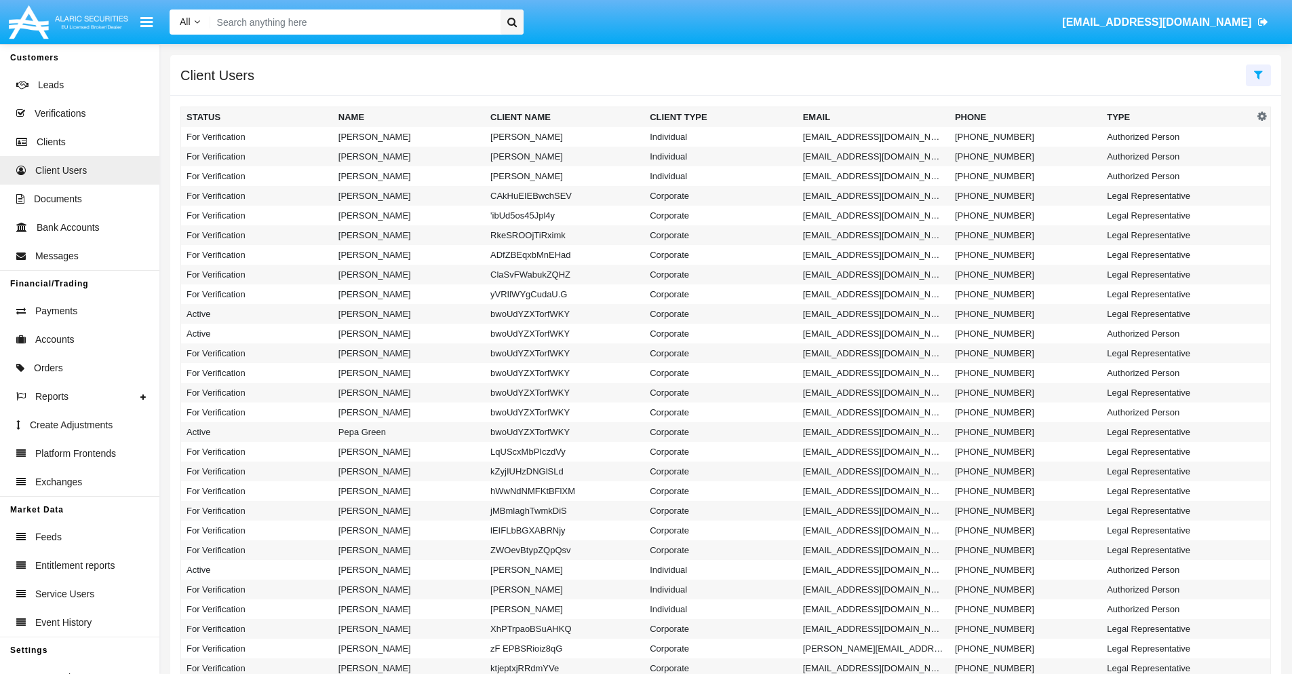  Describe the element at coordinates (564, 530) in the screenshot. I see `td: lEIFLbBGXABRNjy` at that location.